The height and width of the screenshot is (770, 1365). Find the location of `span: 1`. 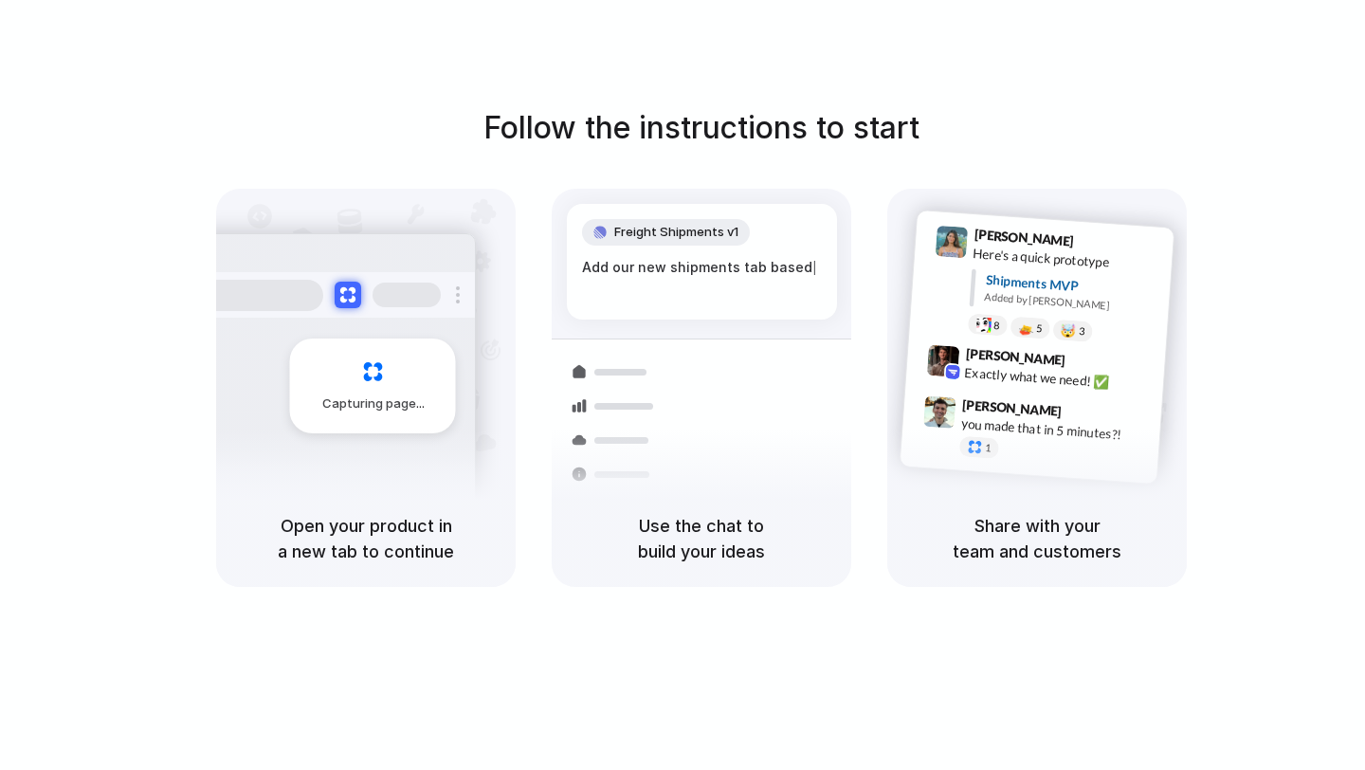

span: 1 is located at coordinates (988, 447).